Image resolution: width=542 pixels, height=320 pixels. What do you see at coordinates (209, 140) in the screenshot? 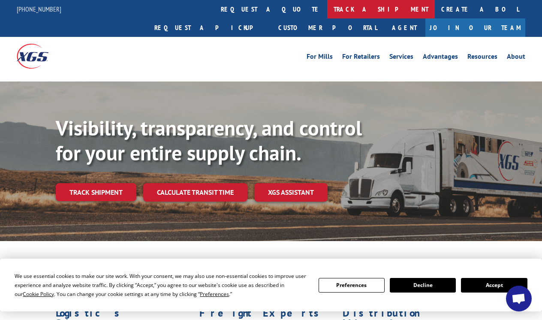
I see `b: Visibility, transparency, and control for your entire supply chain.` at bounding box center [209, 140].